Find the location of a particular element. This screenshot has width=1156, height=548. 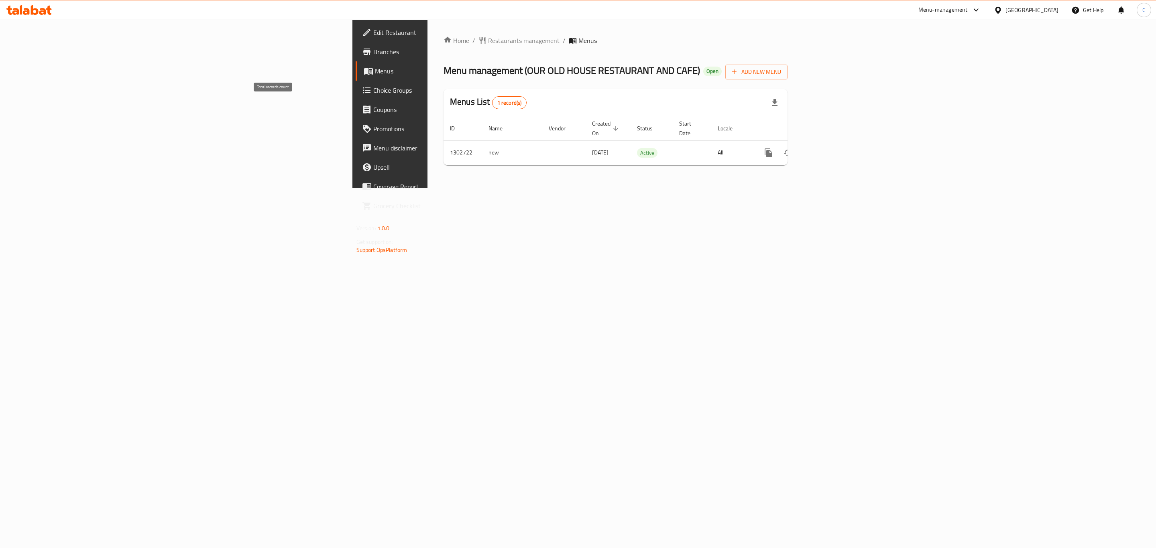

a: Choice Groups is located at coordinates (450, 90).